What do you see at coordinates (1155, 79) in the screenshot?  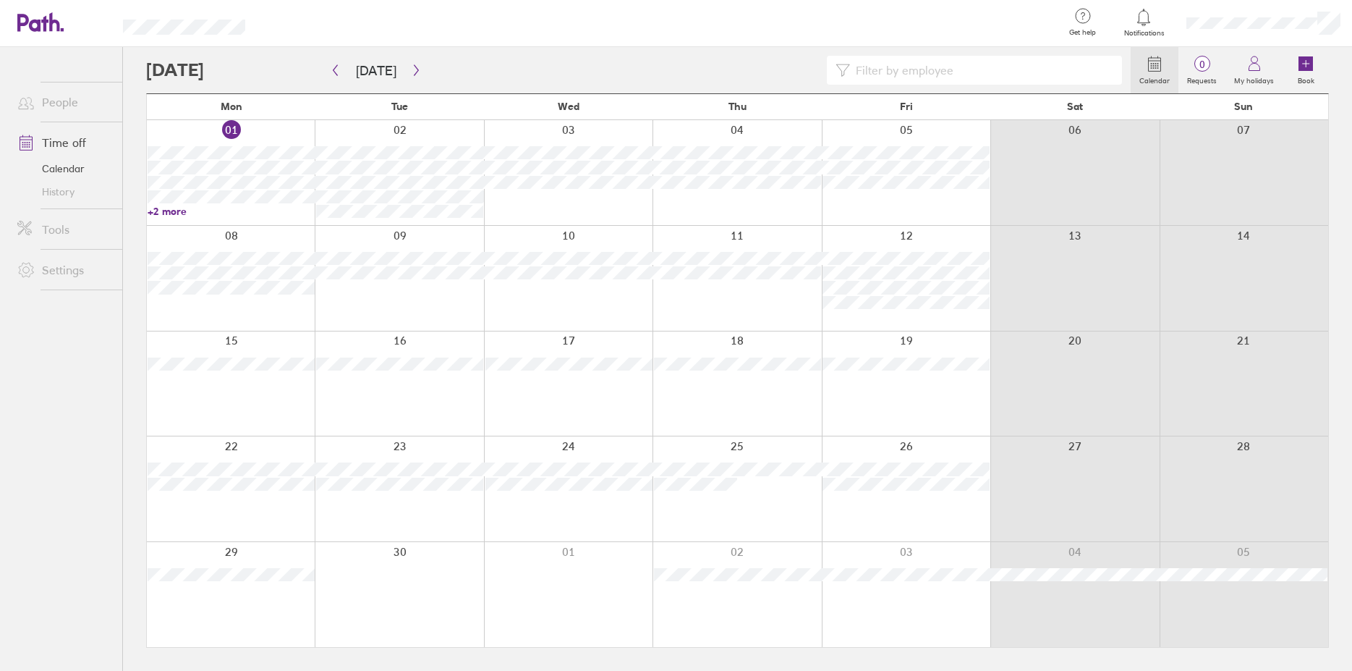 I see `label: Calendar` at bounding box center [1155, 79].